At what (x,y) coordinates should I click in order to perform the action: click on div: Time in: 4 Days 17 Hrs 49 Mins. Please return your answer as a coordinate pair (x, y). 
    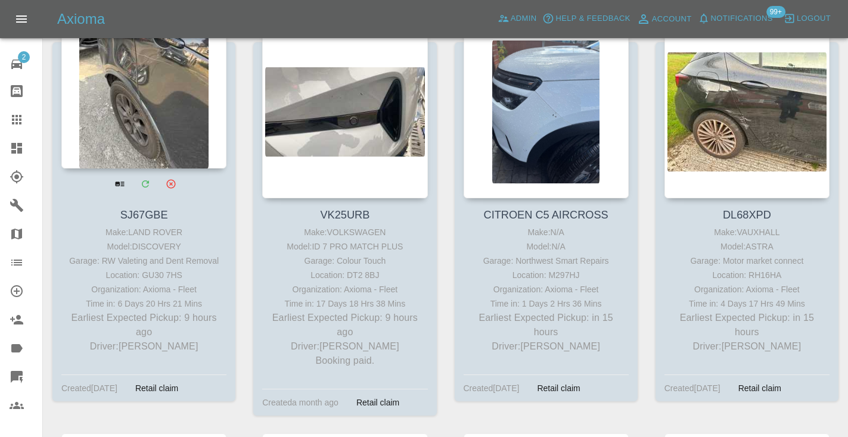
    Looking at the image, I should click on (747, 304).